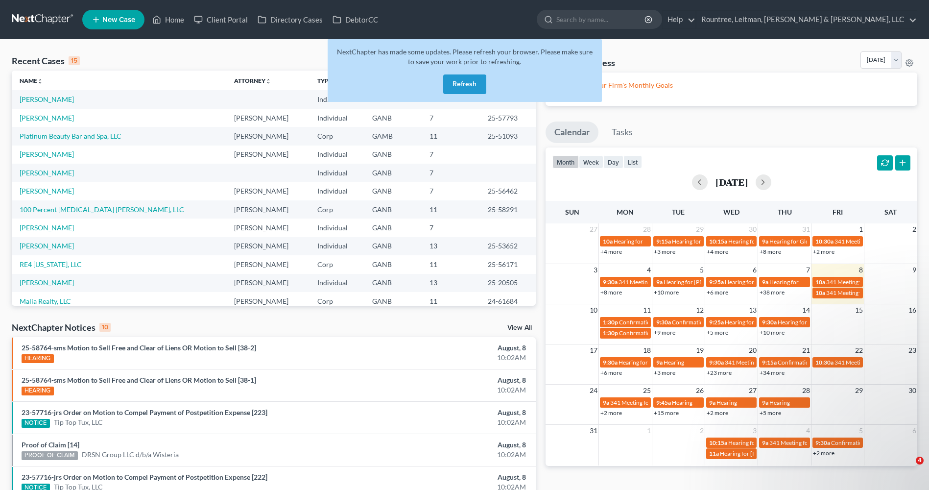 This screenshot has width=929, height=490. I want to click on span: 3, so click(596, 270).